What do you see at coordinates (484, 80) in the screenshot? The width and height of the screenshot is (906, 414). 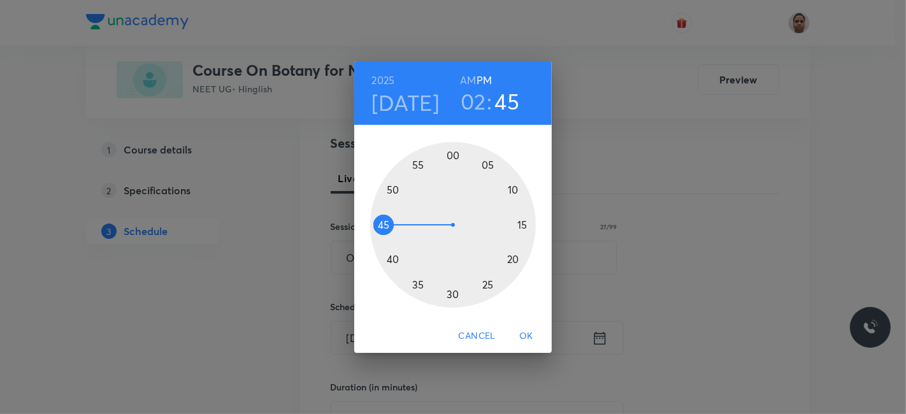 I see `h6: PM` at bounding box center [484, 80].